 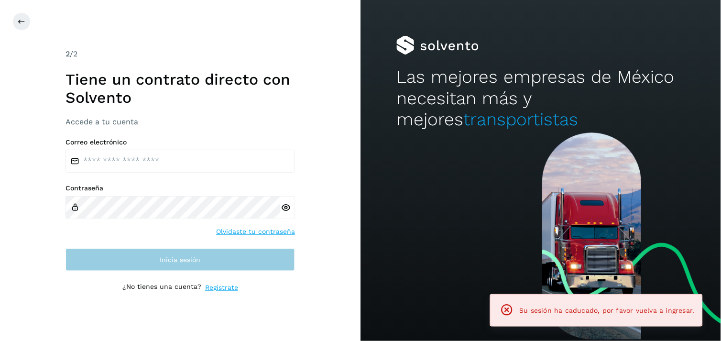 I want to click on label: Correo electrónico, so click(x=180, y=142).